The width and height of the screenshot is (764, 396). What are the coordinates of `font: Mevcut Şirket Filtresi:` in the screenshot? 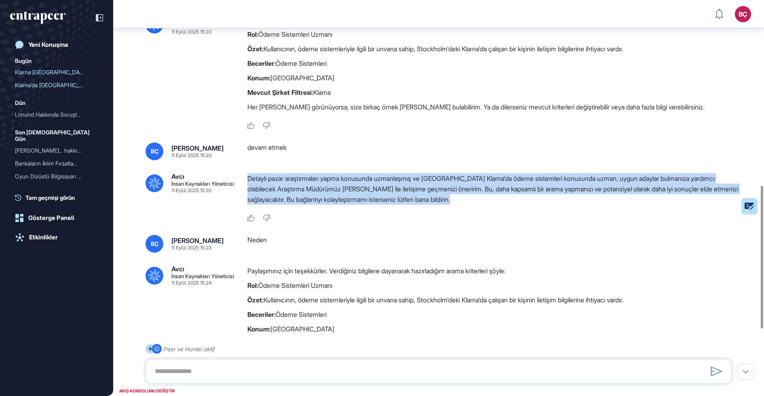 It's located at (280, 93).